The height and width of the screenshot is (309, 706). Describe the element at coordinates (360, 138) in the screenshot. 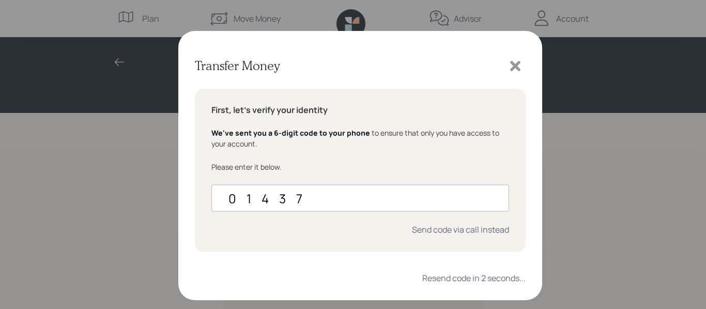

I see `div: to ensure that only you have access to your account.` at that location.